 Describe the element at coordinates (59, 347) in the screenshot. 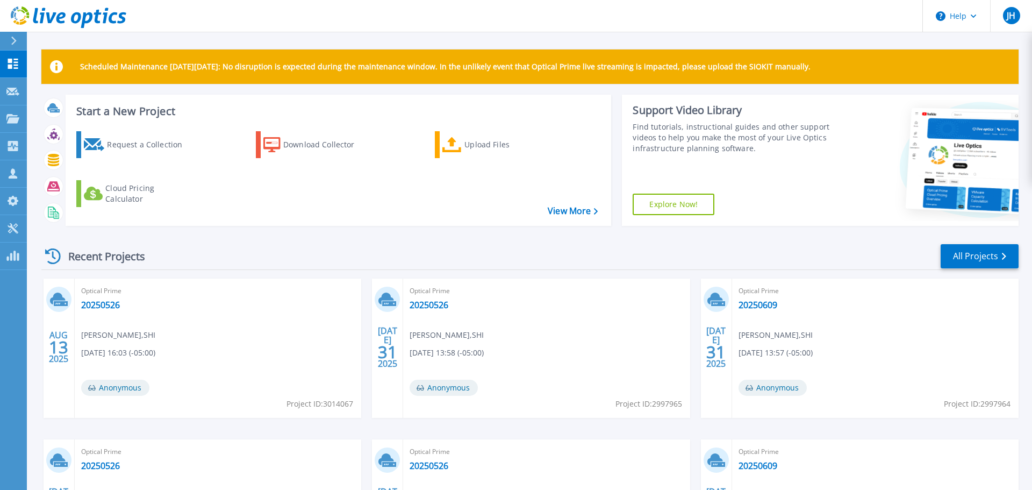

I see `div: AUG 2025` at that location.